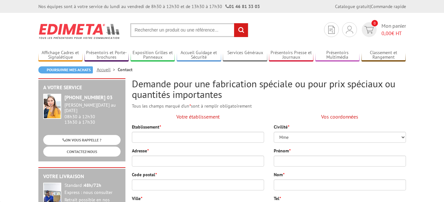 The width and height of the screenshot is (444, 202). What do you see at coordinates (279, 175) in the screenshot?
I see `label: Nom` at bounding box center [279, 175].